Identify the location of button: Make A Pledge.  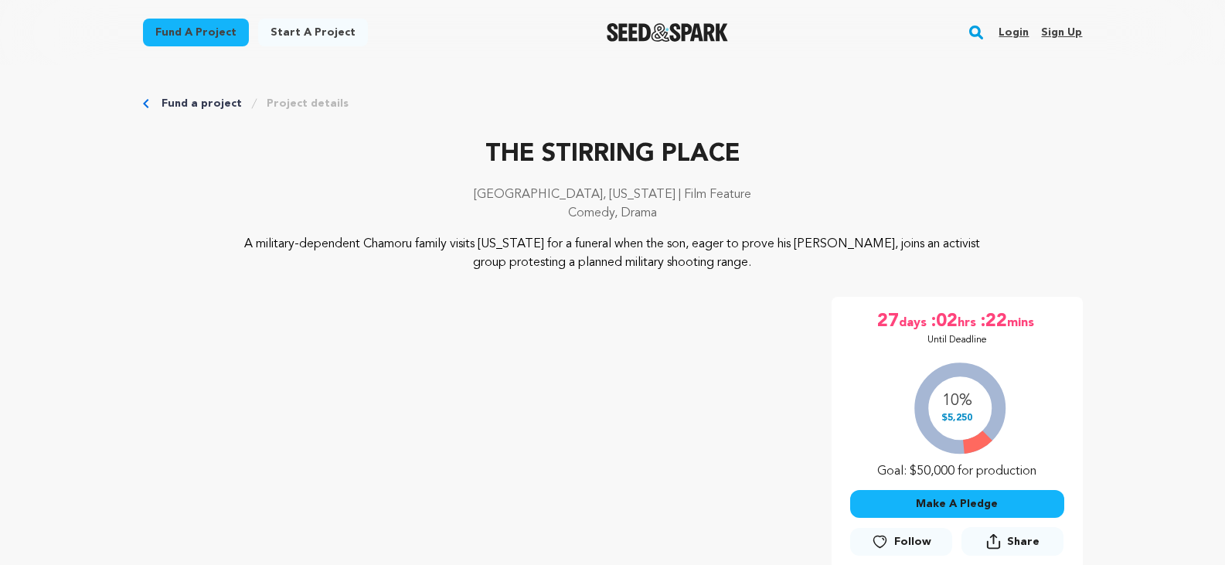
(957, 504).